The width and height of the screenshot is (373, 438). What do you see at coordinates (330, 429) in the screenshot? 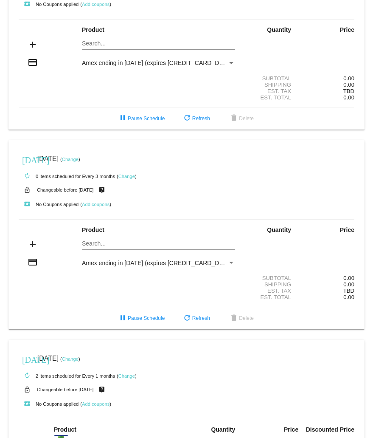
I see `strong: Discounted Price` at bounding box center [330, 429].